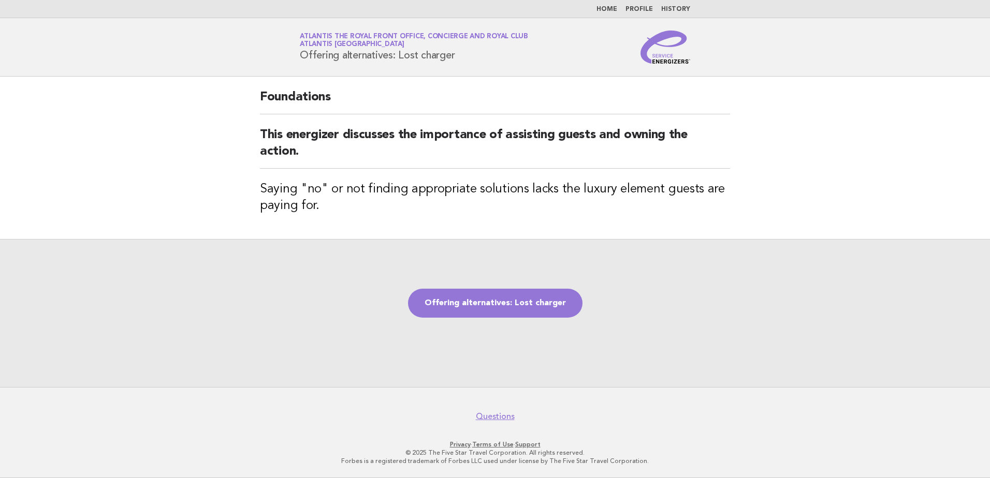  I want to click on h2: Foundations, so click(495, 101).